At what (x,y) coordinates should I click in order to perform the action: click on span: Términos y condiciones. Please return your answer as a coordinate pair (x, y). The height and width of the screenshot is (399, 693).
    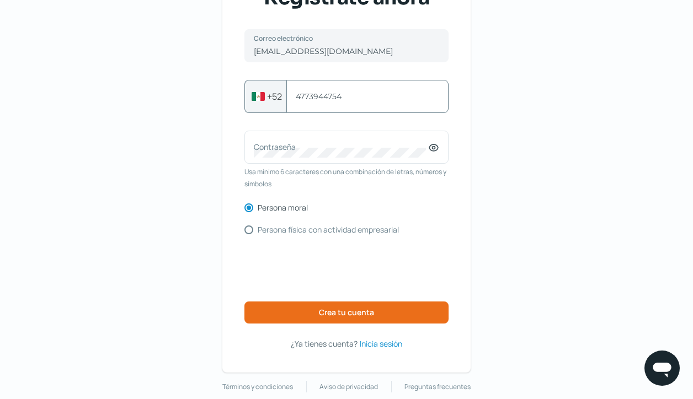
    Looking at the image, I should click on (258, 387).